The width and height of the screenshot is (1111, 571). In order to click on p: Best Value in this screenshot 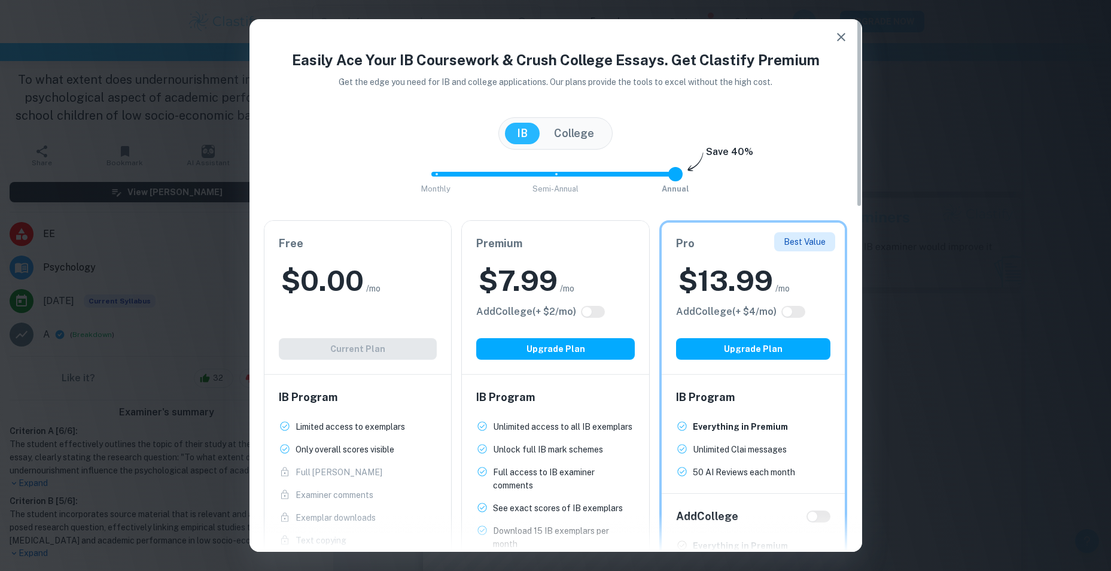, I will do `click(805, 242)`.